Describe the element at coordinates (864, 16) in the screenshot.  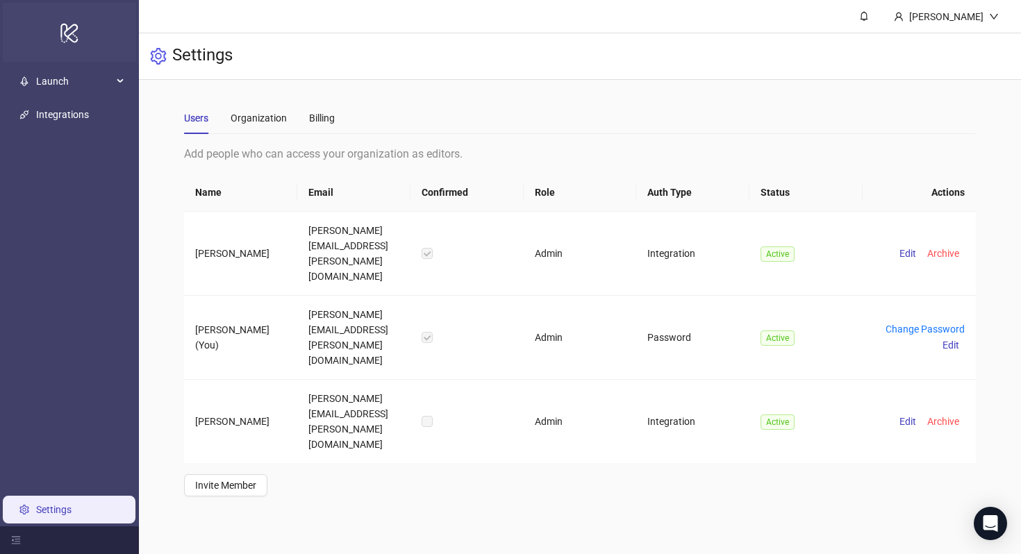
I see `span: bell` at that location.